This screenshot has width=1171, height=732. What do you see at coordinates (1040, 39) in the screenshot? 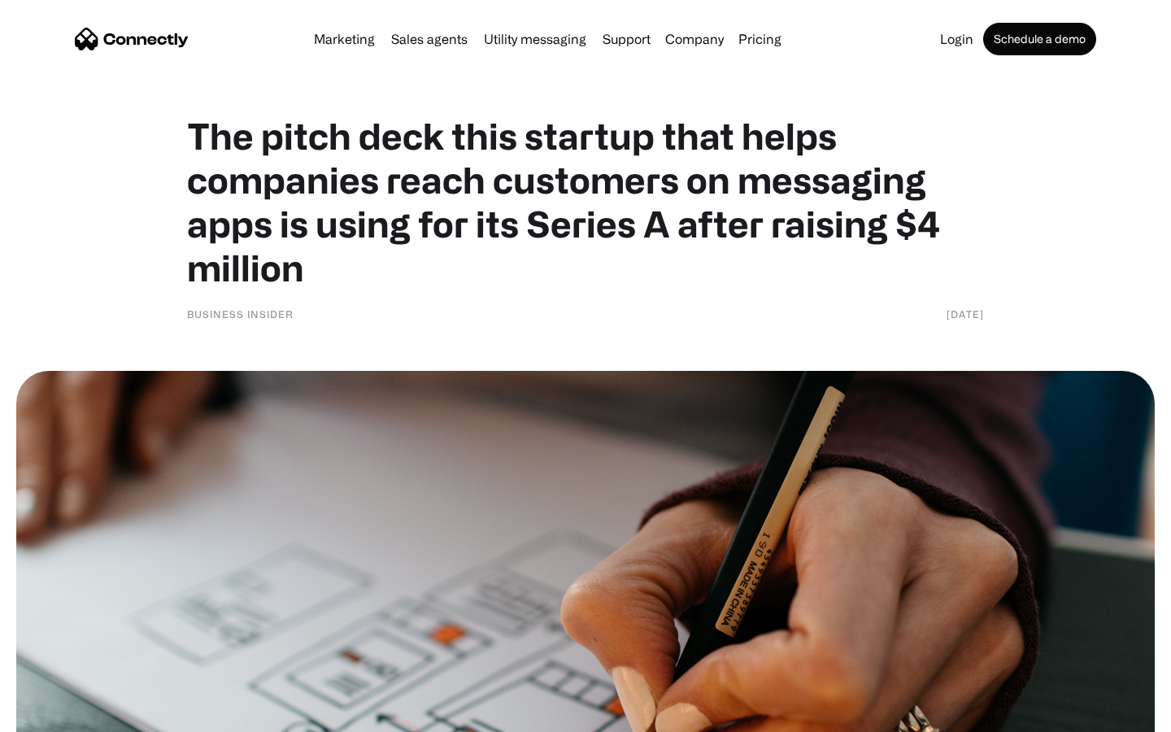
I see `a: Schedule a demo` at bounding box center [1040, 39].